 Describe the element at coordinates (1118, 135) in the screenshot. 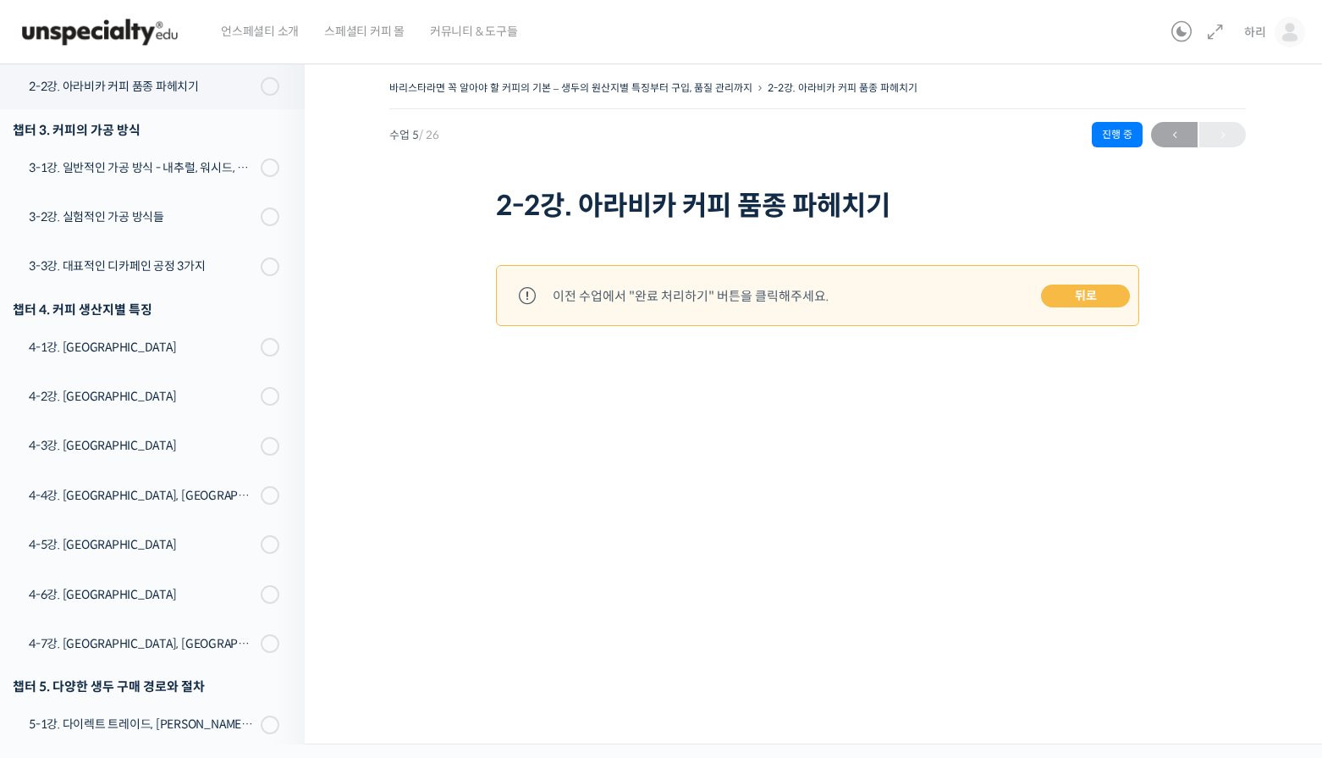

I see `div: 진행 중` at that location.